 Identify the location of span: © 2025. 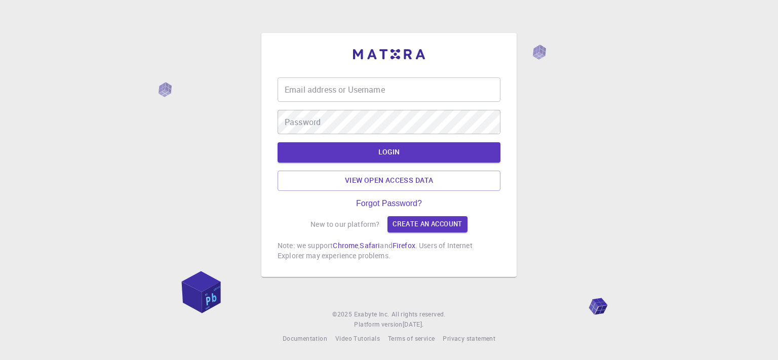
(343, 315).